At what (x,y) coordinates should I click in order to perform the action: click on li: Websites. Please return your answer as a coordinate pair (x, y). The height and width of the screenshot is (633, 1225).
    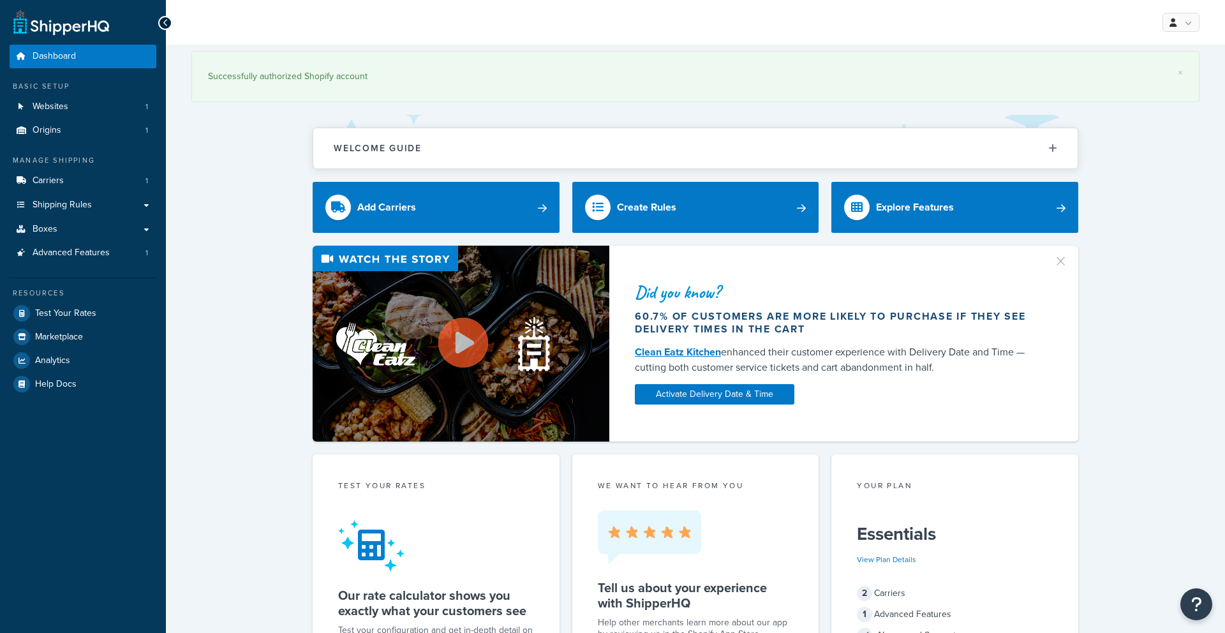
    Looking at the image, I should click on (83, 107).